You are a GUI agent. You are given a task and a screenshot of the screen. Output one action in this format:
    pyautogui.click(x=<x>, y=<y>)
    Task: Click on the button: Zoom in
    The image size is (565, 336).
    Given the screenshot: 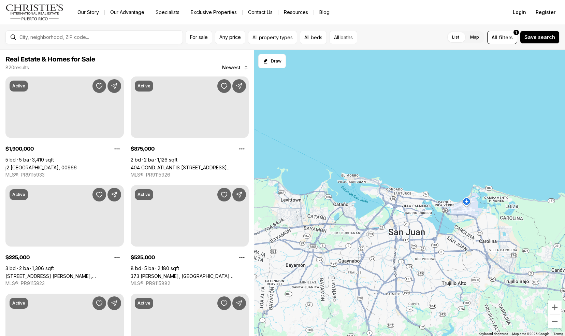 What is the action you would take?
    pyautogui.click(x=555, y=307)
    